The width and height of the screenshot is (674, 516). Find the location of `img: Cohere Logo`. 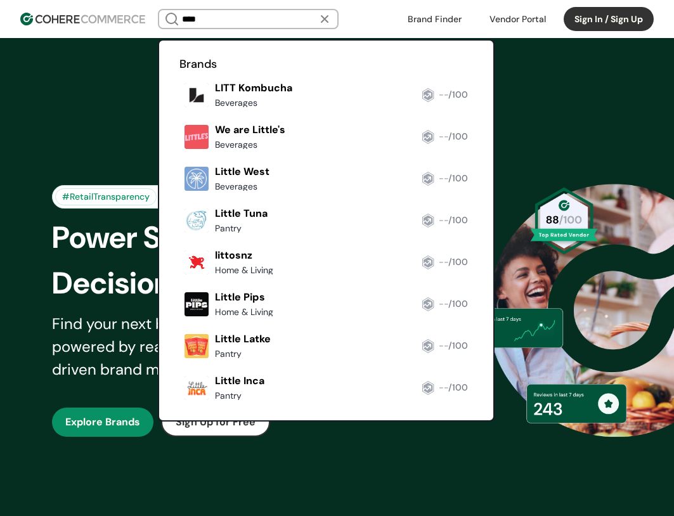

img: Cohere Logo is located at coordinates (82, 19).